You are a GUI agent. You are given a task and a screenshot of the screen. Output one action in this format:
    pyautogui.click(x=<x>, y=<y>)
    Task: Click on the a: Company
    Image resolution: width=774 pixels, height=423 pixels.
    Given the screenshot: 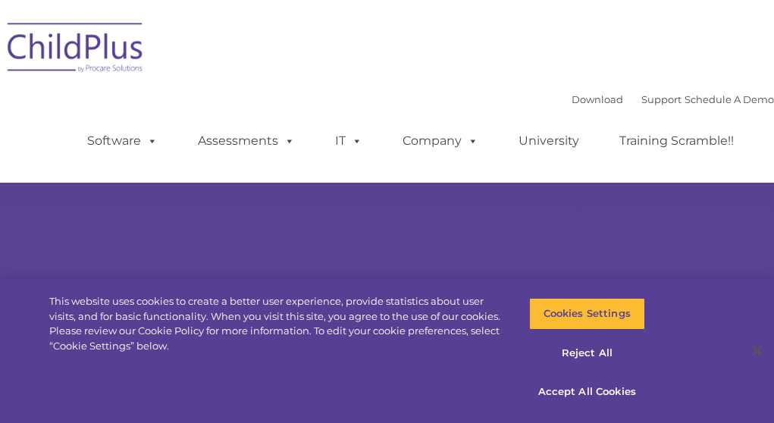 What is the action you would take?
    pyautogui.click(x=440, y=141)
    